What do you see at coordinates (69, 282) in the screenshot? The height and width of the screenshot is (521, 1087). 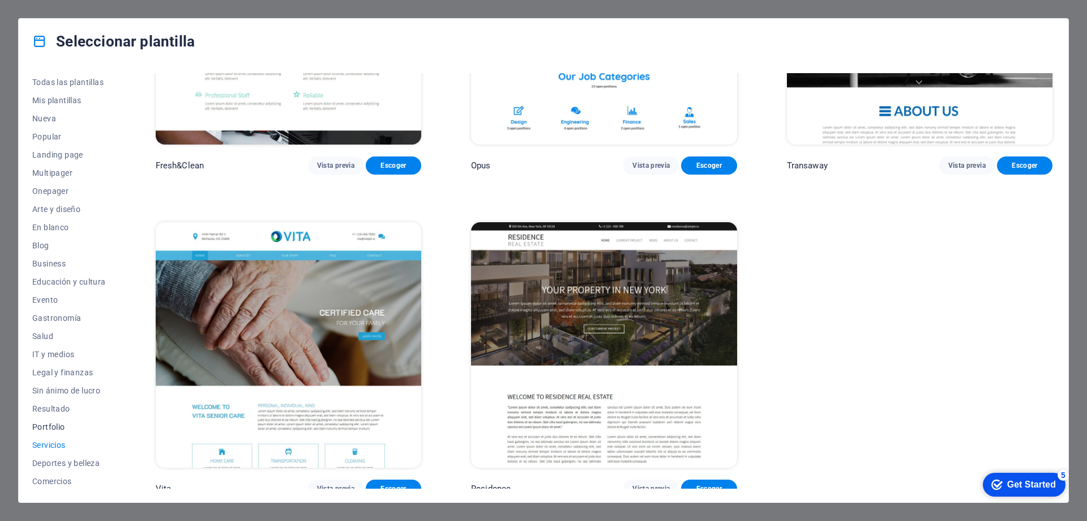 I see `span: Educación y cultura` at bounding box center [69, 282].